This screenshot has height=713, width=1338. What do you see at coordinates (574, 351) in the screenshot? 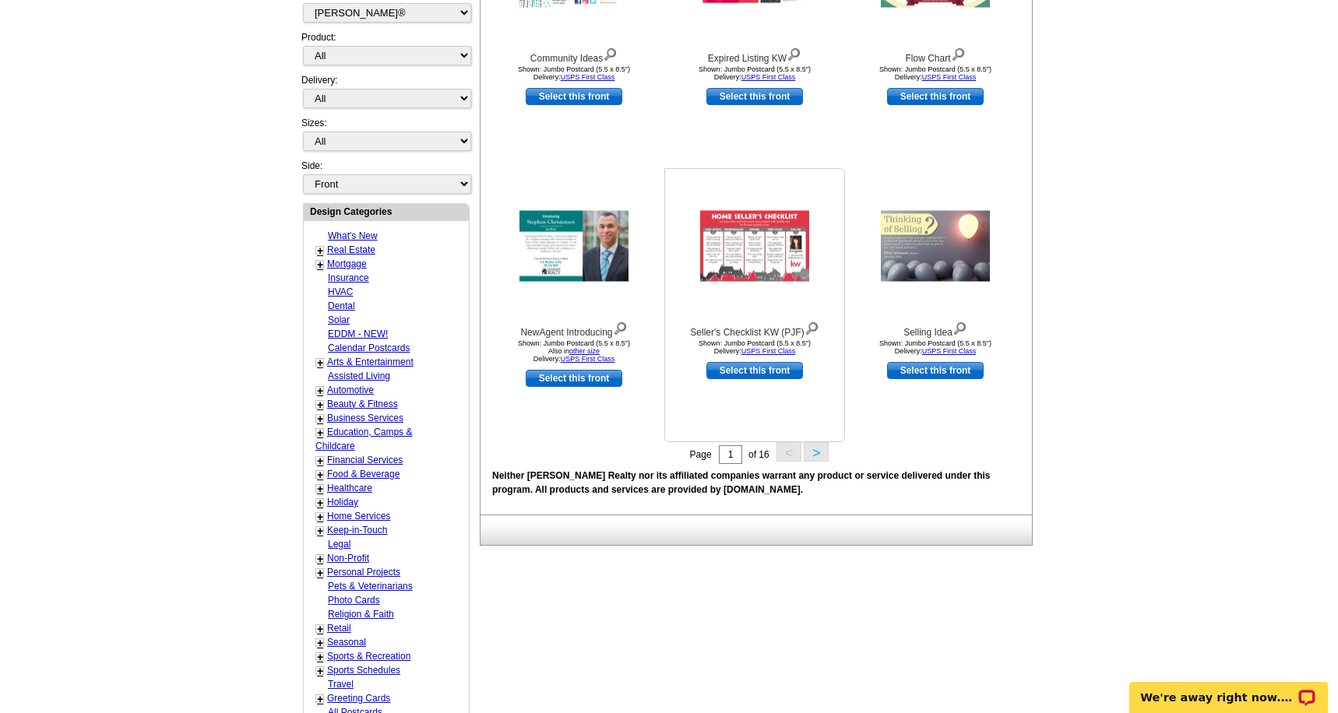
I see `span: Also in` at bounding box center [574, 351].